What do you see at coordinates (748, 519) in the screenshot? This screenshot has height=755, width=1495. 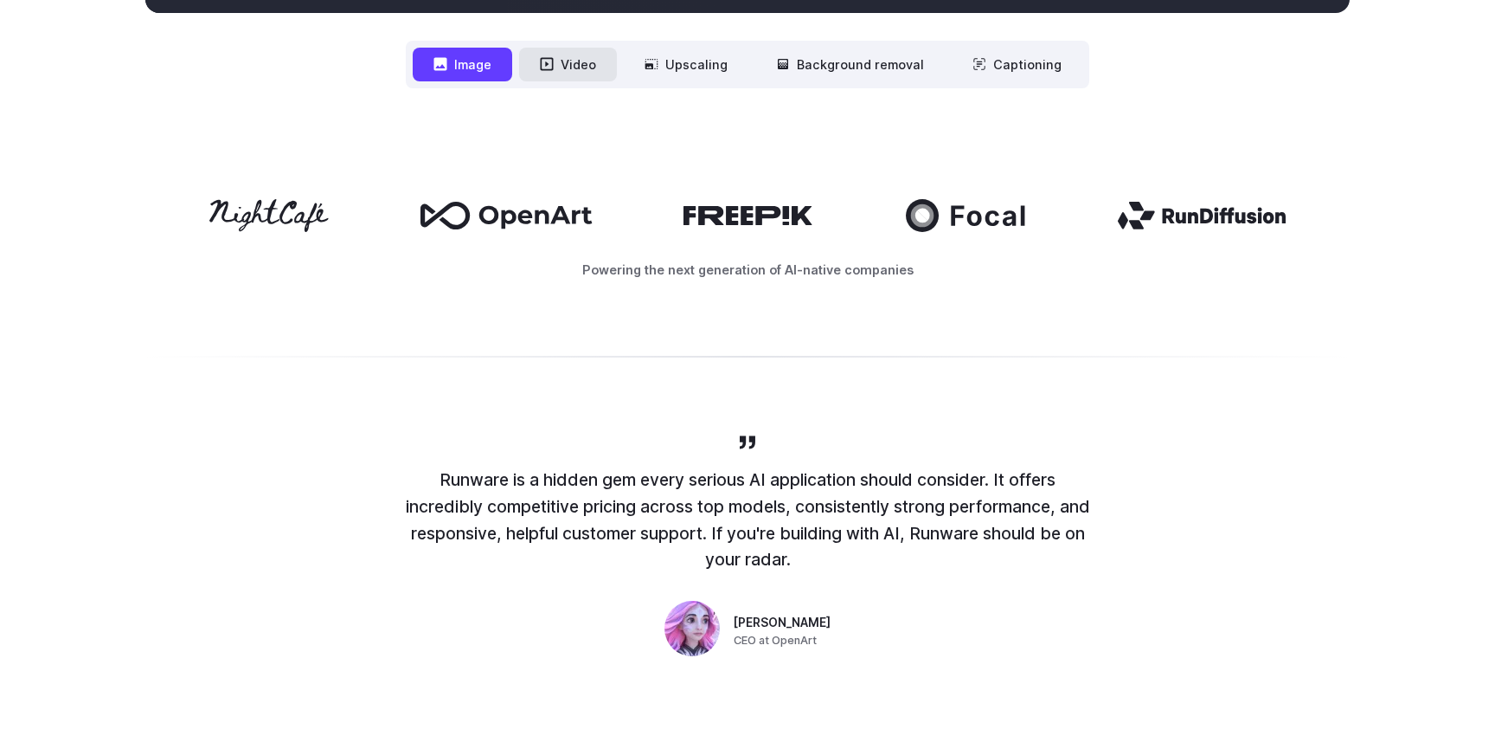 I see `p: Runware is a hidden gem every serious AI application should consider. It offers incredibly compet...` at bounding box center [748, 519].